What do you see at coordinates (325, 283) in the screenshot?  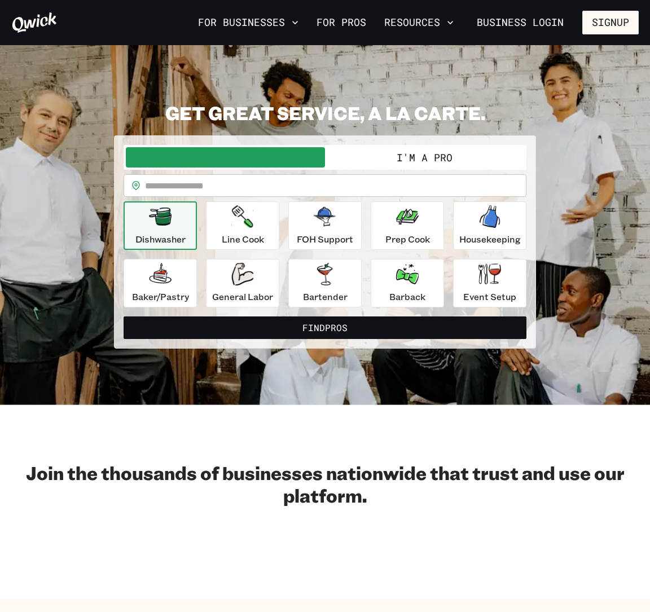 I see `button: Bartender` at bounding box center [325, 283].